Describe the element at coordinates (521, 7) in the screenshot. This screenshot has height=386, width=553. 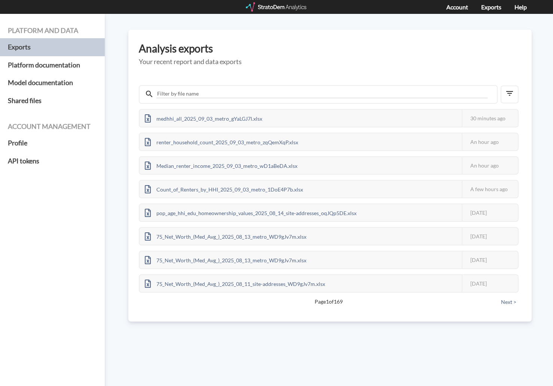
I see `a: Help` at that location.